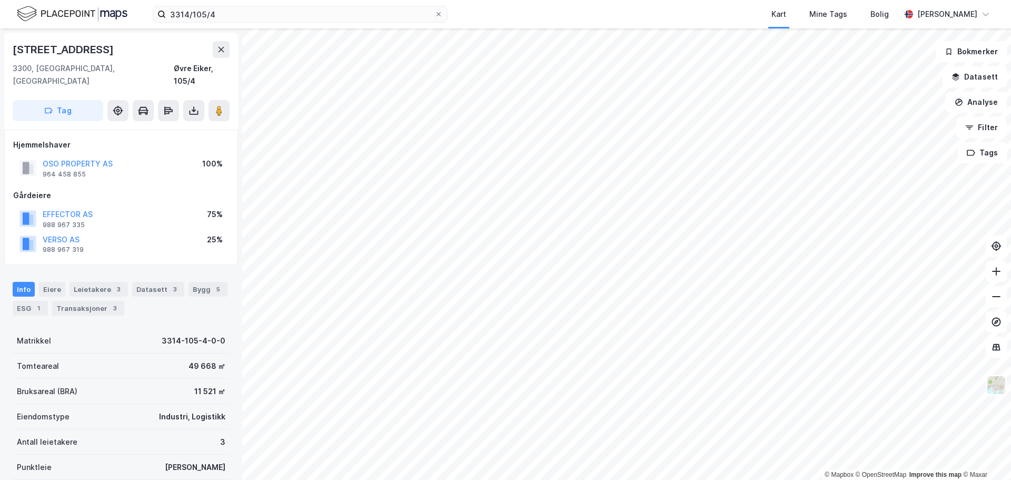 The height and width of the screenshot is (480, 1011). Describe the element at coordinates (828, 14) in the screenshot. I see `div: Mine Tags` at that location.